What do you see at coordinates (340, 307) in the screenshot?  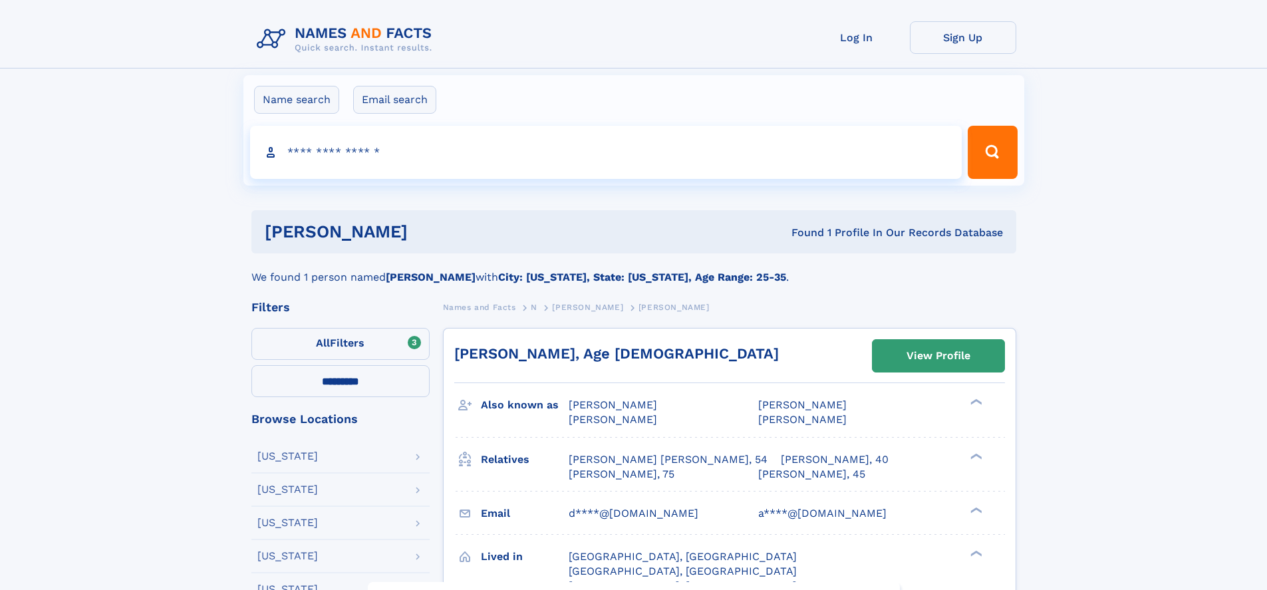 I see `div: Filters` at bounding box center [340, 307].